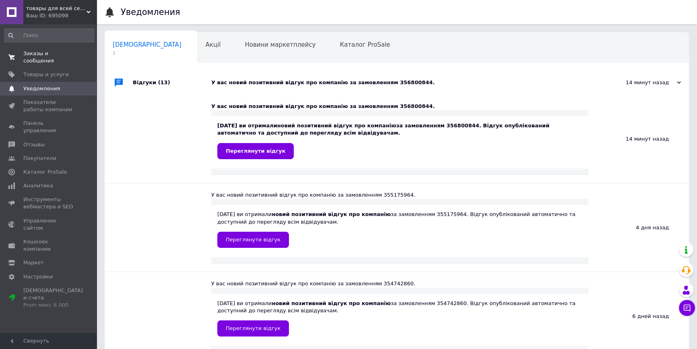 Image resolution: width=697 pixels, height=349 pixels. What do you see at coordinates (49, 245) in the screenshot?
I see `span: Кошелек компании` at bounding box center [49, 245].